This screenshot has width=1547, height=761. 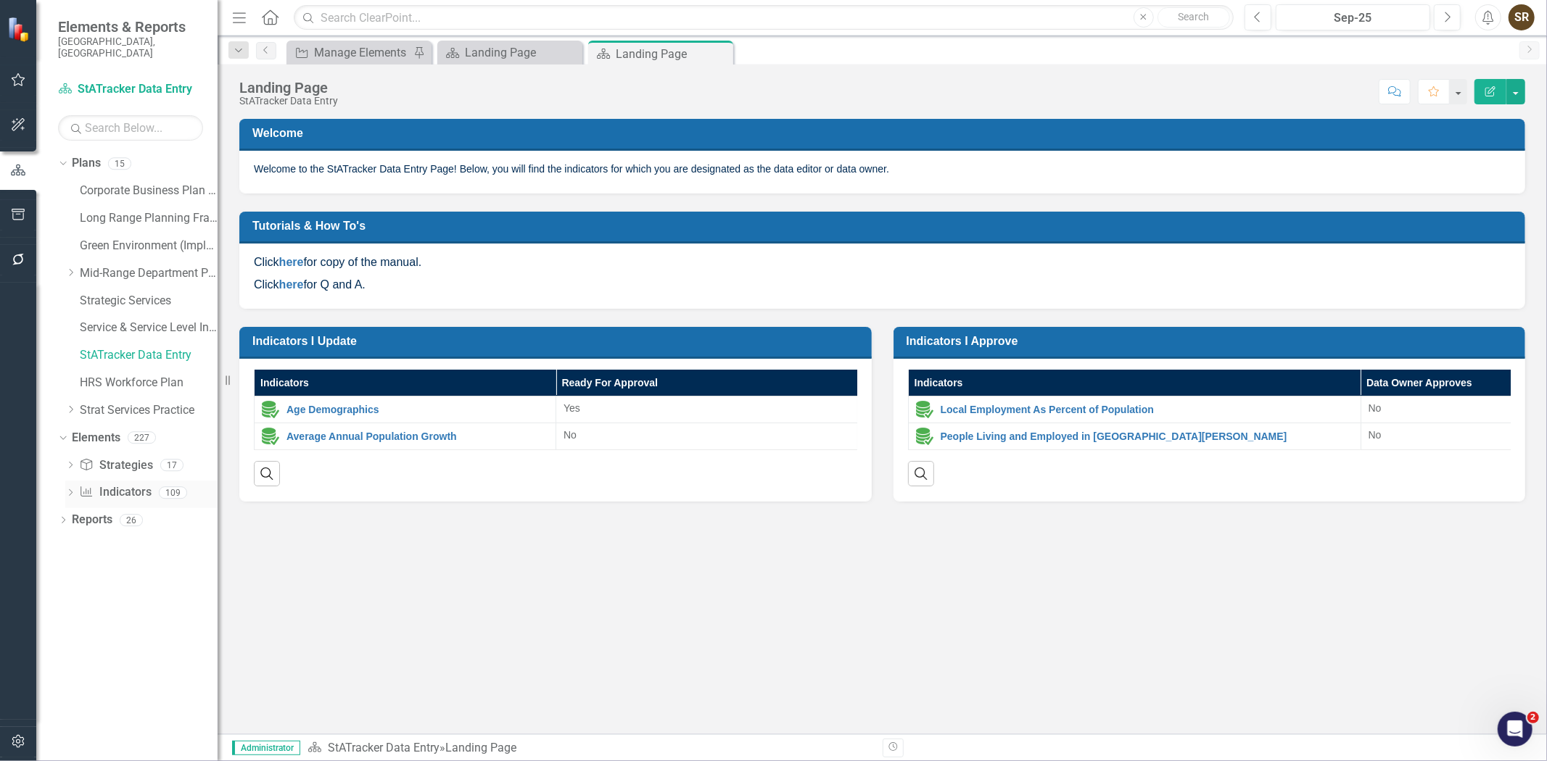 I want to click on a: Strat Services Practice, so click(x=149, y=410).